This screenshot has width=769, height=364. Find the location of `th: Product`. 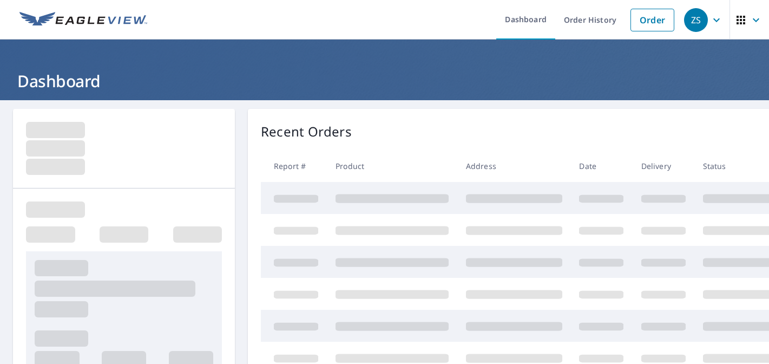

th: Product is located at coordinates (392, 166).